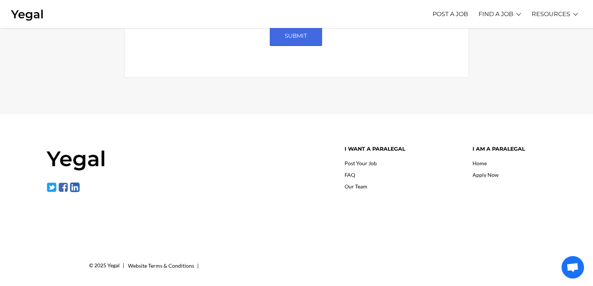 This screenshot has height=286, width=593. I want to click on a: Post Your Job, so click(361, 163).